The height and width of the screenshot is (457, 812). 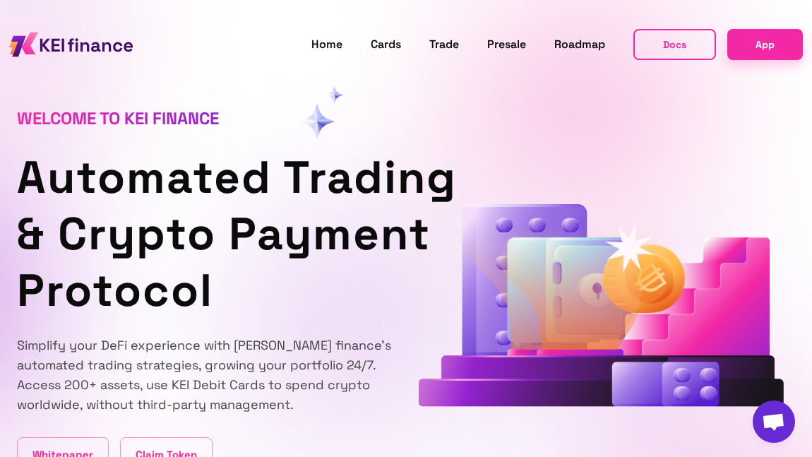 What do you see at coordinates (327, 44) in the screenshot?
I see `a: Home` at bounding box center [327, 44].